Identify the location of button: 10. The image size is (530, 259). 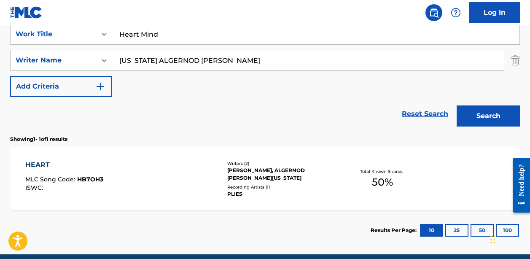
(431, 230).